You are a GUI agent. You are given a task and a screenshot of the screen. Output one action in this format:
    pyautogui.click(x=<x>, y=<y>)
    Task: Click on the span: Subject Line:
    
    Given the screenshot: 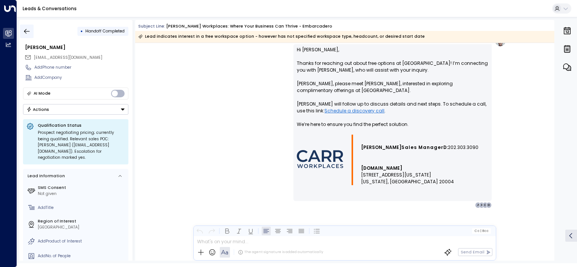 What is the action you would take?
    pyautogui.click(x=152, y=26)
    